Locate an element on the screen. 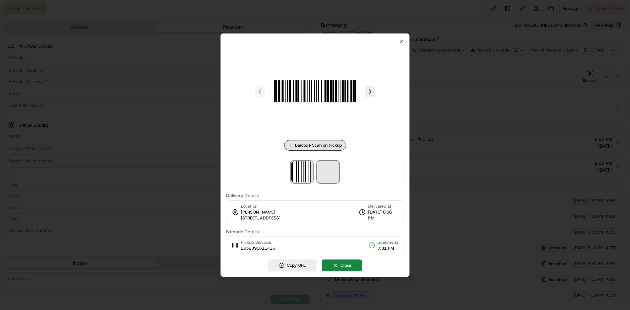 This screenshot has width=630, height=310. span: Scanned at is located at coordinates (388, 243).